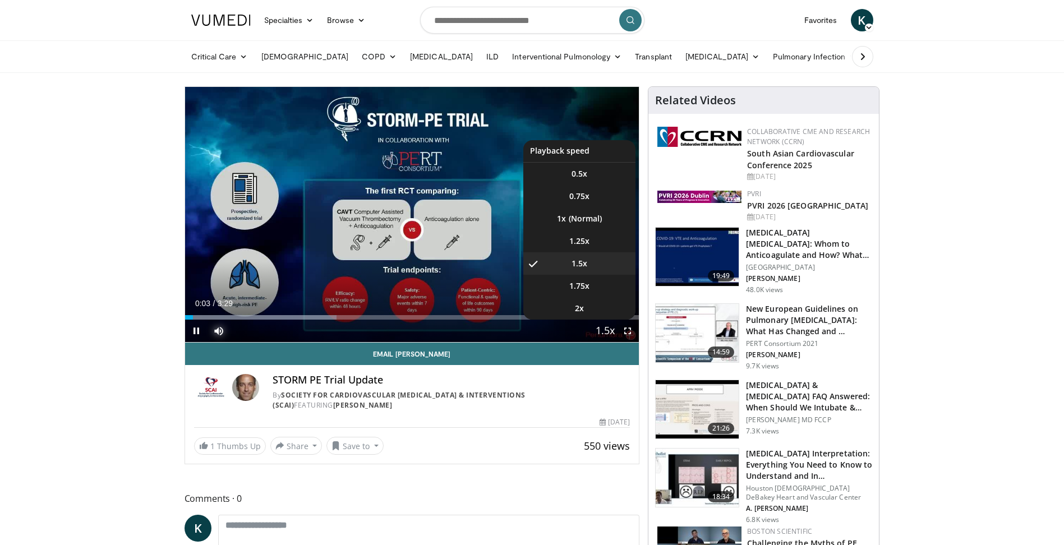 The height and width of the screenshot is (545, 1064). What do you see at coordinates (722, 429) in the screenshot?
I see `span: 21:26` at bounding box center [722, 429].